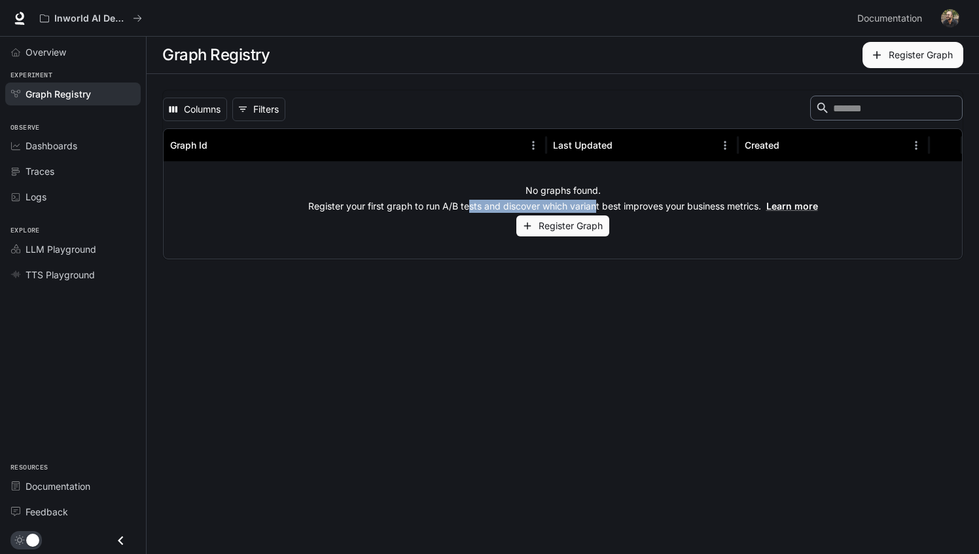 This screenshot has width=979, height=554. I want to click on button: Show filters, so click(259, 109).